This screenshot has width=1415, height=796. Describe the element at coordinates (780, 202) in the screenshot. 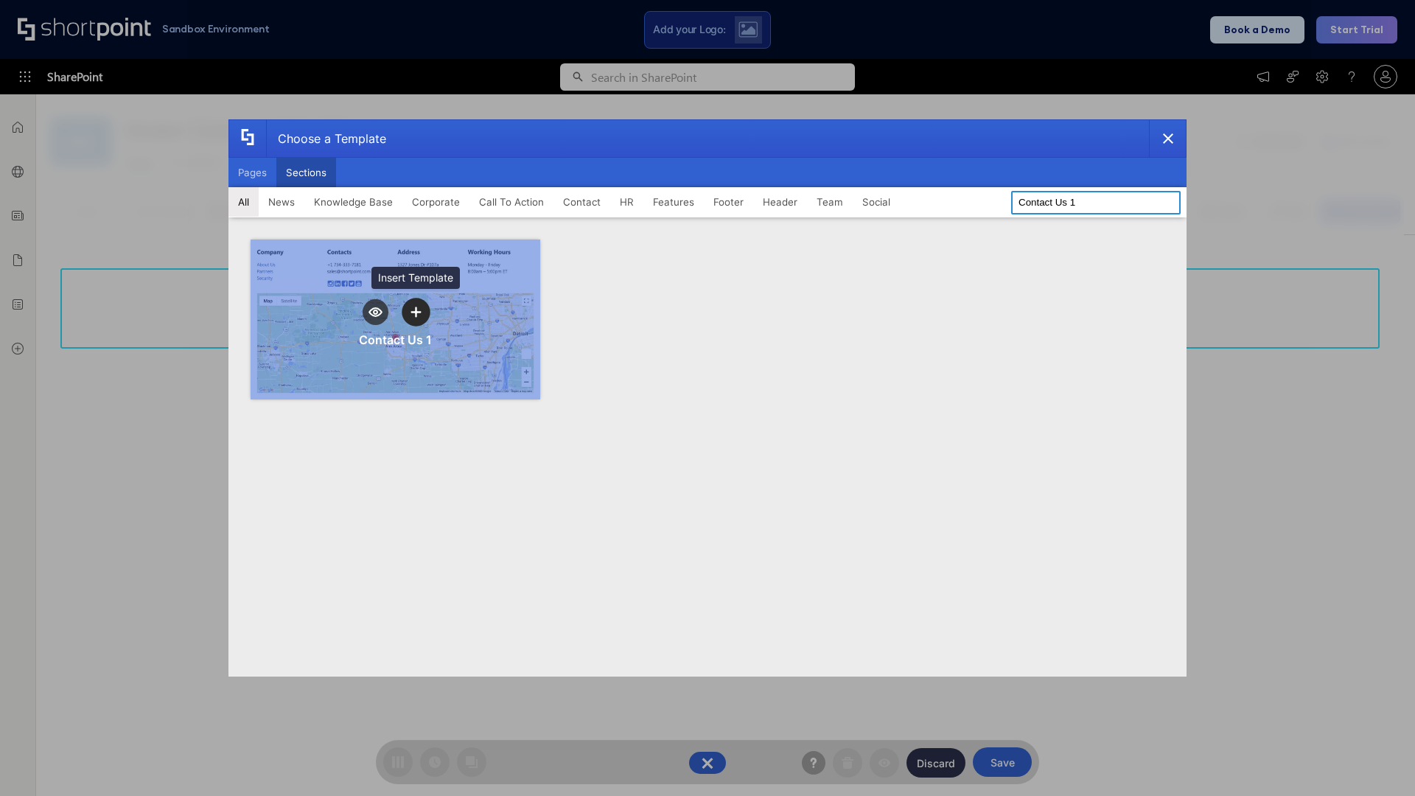

I see `button: Header` at that location.